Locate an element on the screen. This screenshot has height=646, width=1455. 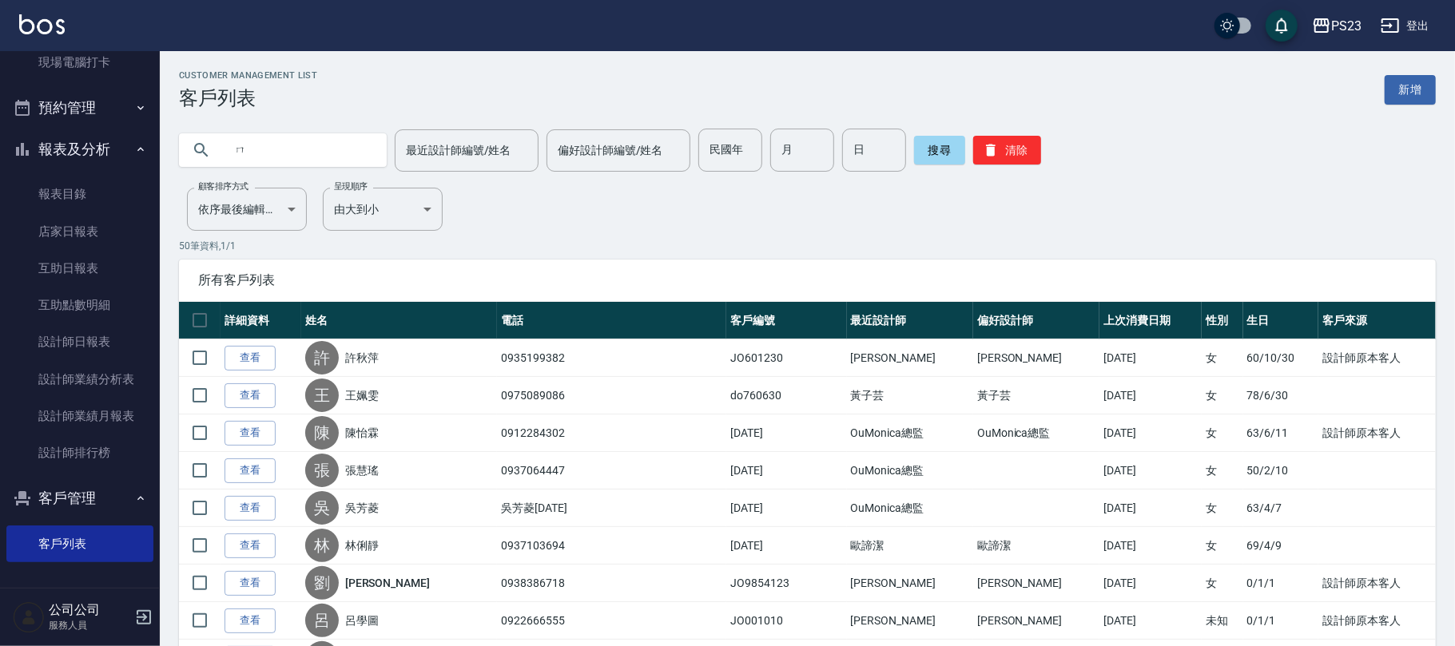
td: 0937064447 is located at coordinates (611, 471).